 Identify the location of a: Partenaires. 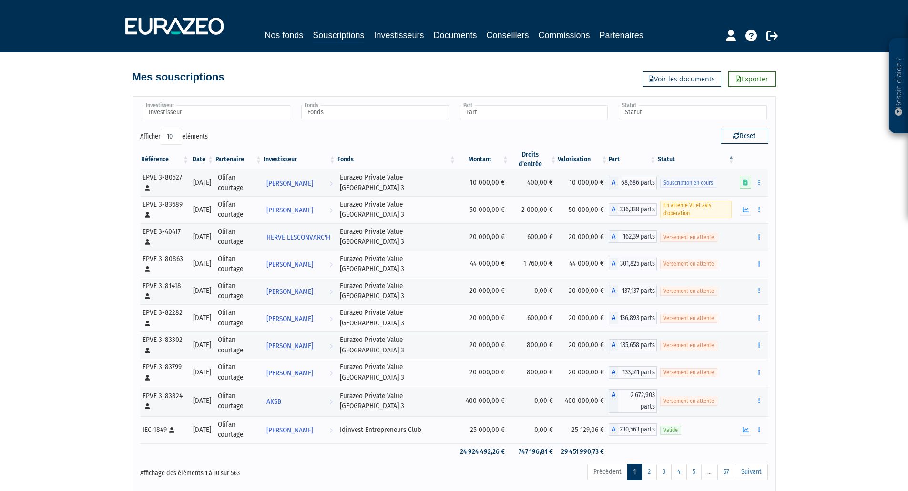
(621, 35).